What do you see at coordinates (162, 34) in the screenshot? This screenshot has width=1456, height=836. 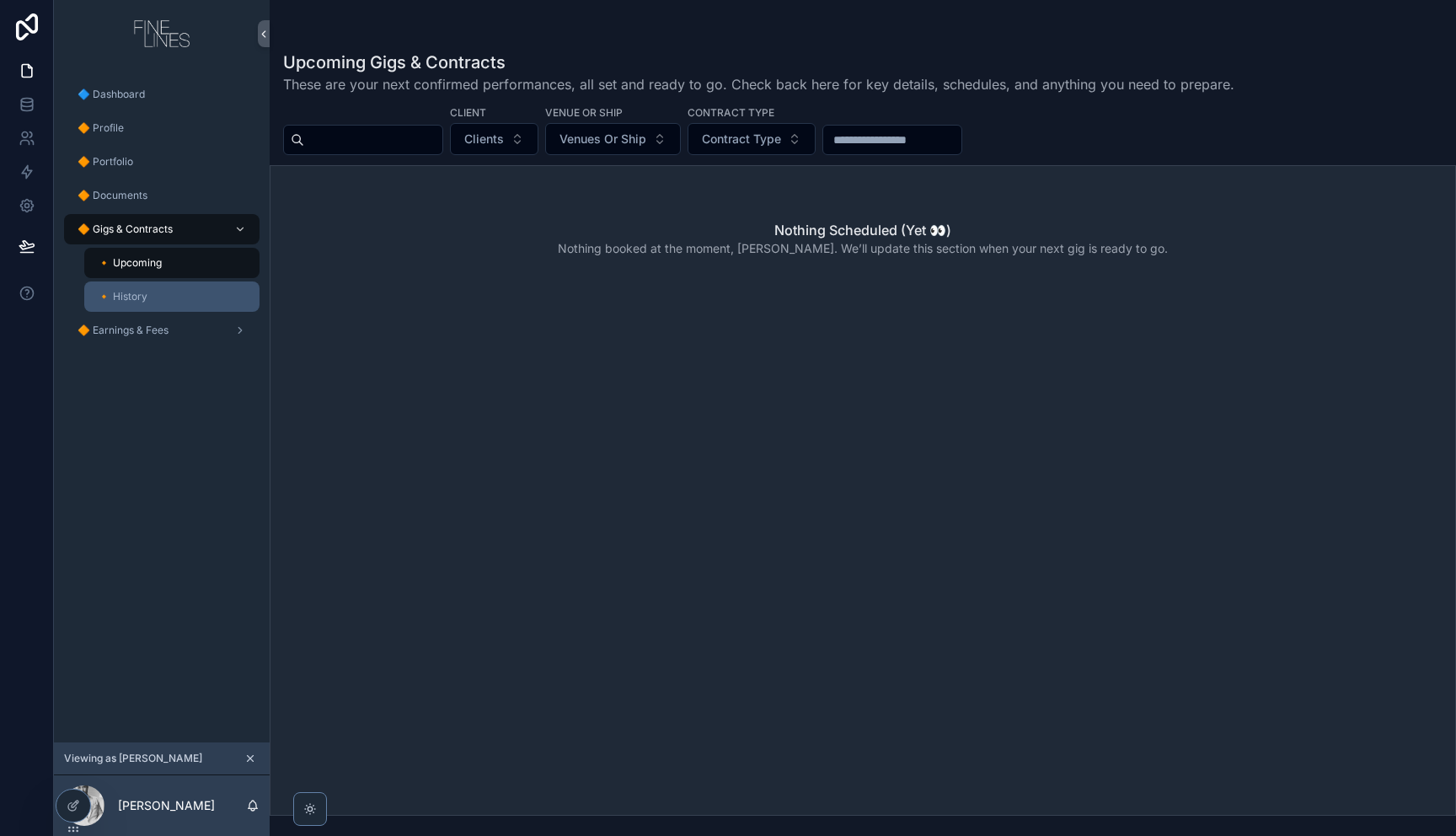 I see `img: App logo` at bounding box center [162, 34].